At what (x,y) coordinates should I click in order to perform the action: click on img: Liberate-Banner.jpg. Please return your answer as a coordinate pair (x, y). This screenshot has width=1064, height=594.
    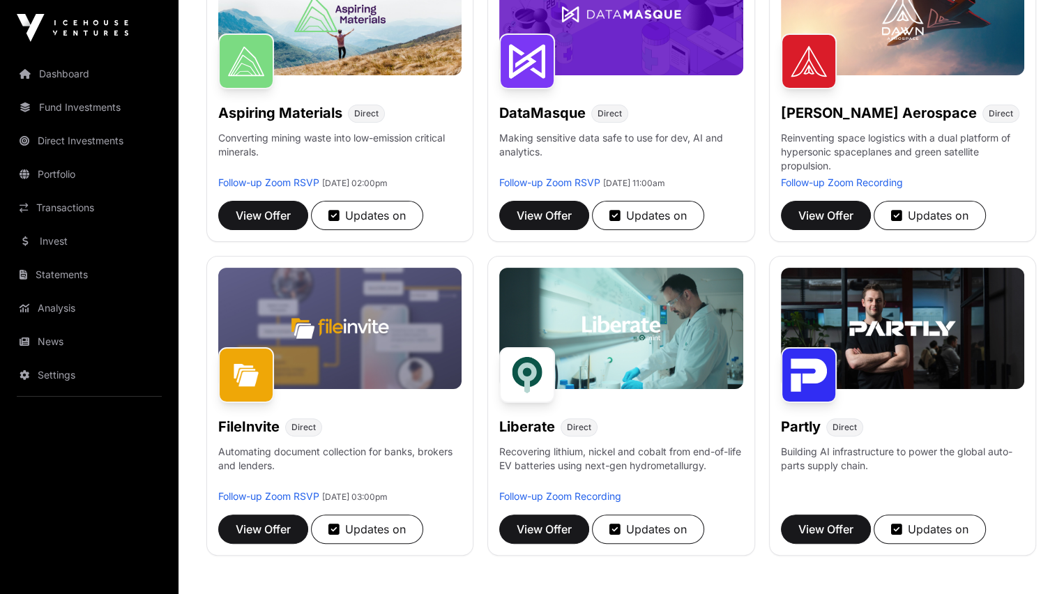
    Looking at the image, I should click on (620, 328).